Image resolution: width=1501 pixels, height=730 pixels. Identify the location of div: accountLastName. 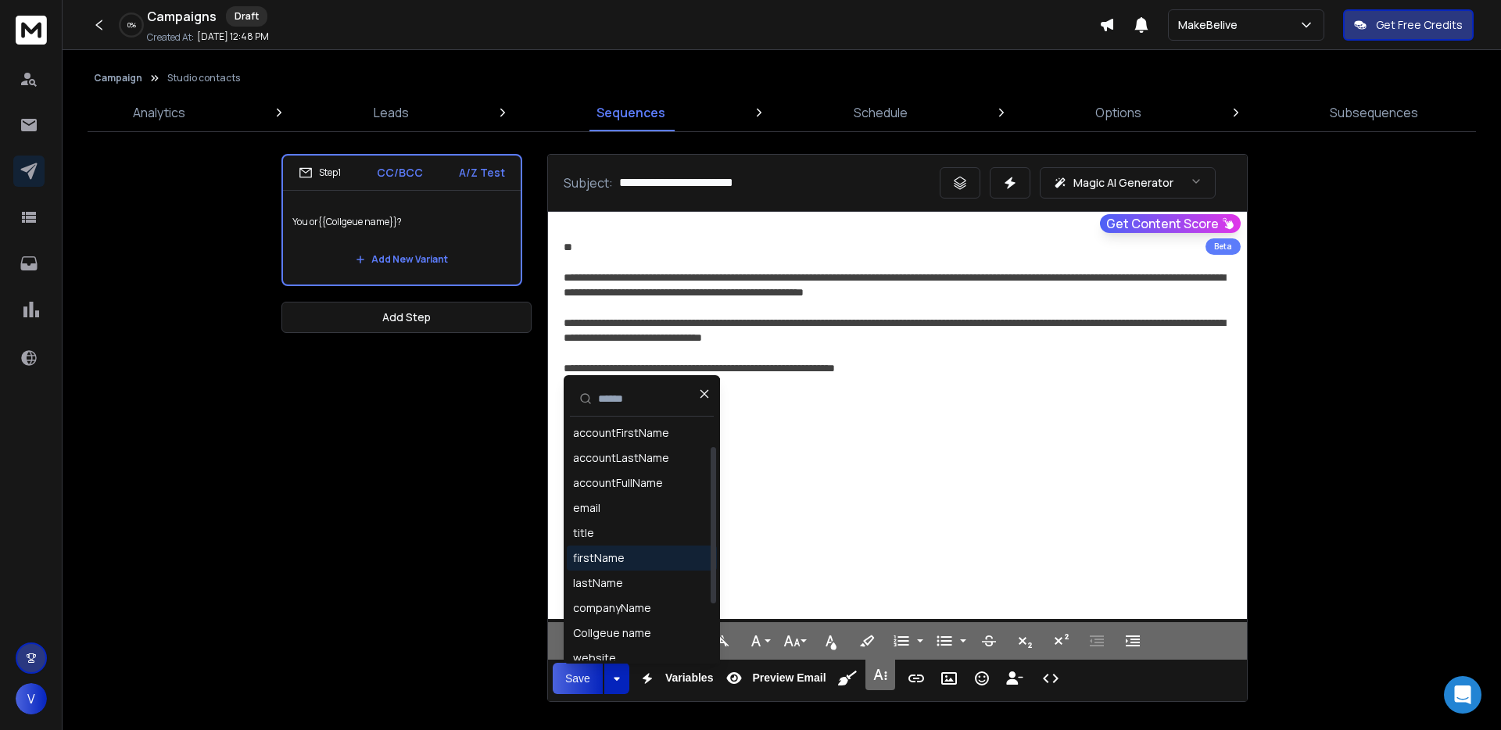
(621, 458).